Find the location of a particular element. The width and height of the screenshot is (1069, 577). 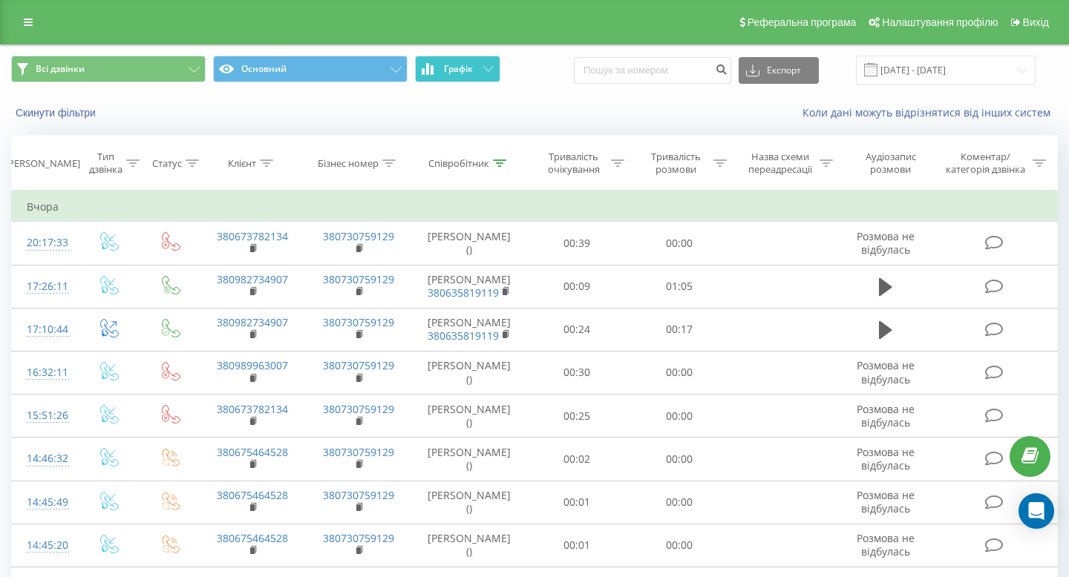

td: 00:39 is located at coordinates (577, 243).